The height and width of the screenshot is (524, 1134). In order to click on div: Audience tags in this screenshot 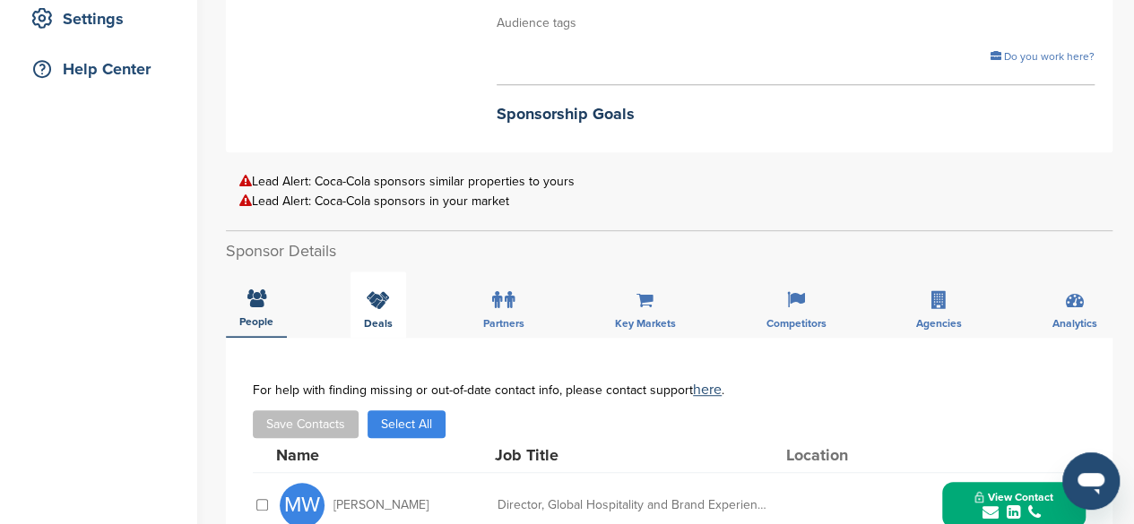, I will do `click(795, 23)`.